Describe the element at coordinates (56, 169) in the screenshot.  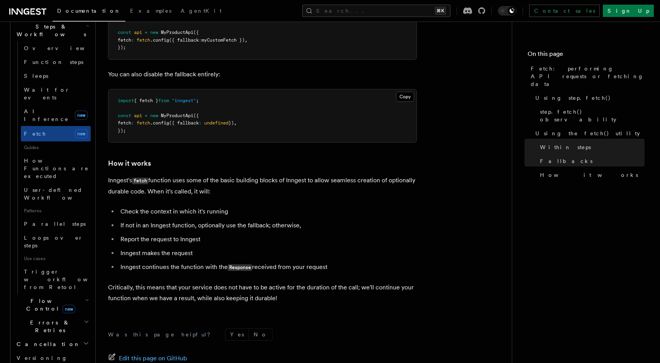
I see `span: How Functions are executed` at that location.